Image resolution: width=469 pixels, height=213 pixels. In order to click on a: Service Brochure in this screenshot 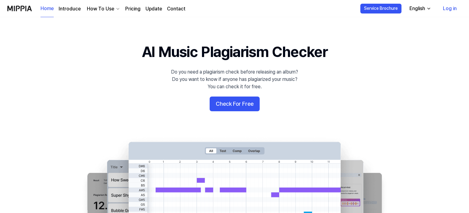, I will do `click(381, 9)`.